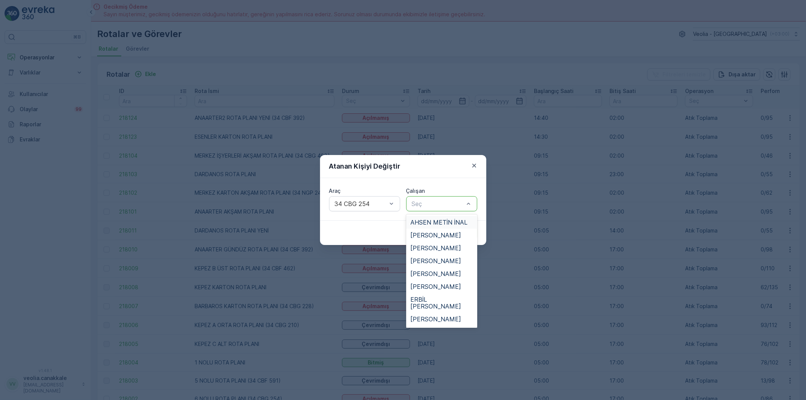 The width and height of the screenshot is (806, 400). What do you see at coordinates (416, 190) in the screenshot?
I see `label: Çalışan` at bounding box center [416, 190].